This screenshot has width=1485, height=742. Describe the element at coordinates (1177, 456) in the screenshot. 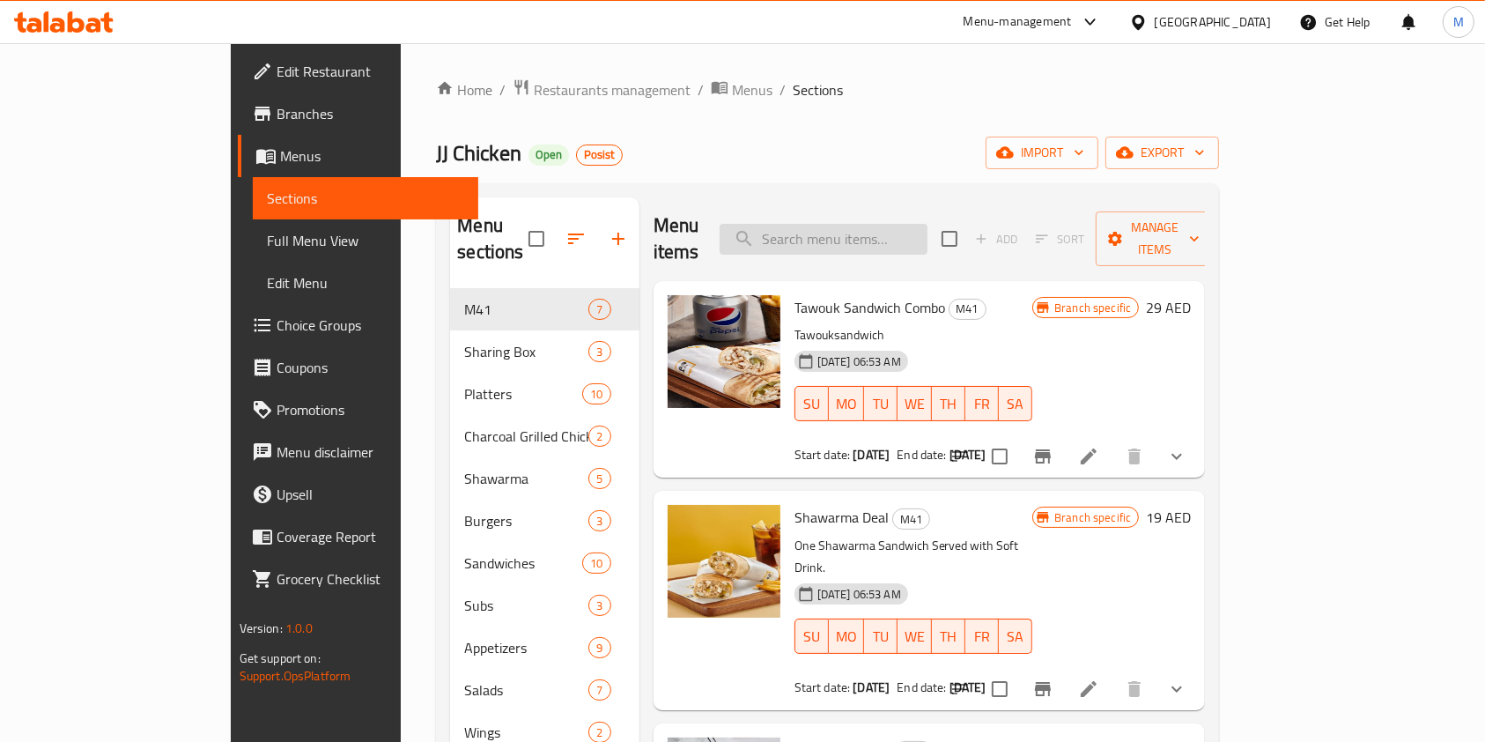

I see `button: show more` at that location.